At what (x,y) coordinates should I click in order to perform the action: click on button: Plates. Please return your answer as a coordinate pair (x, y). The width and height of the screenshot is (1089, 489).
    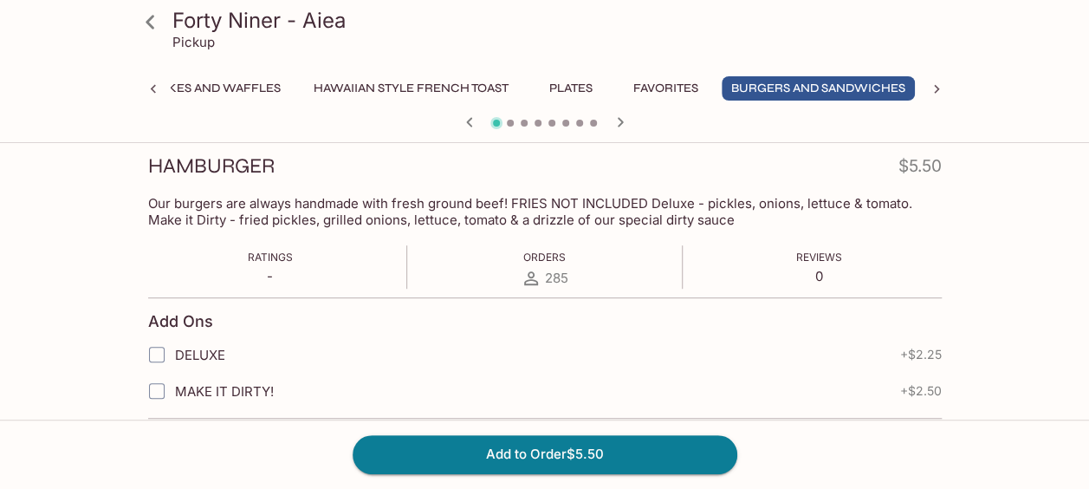
    Looking at the image, I should click on (571, 88).